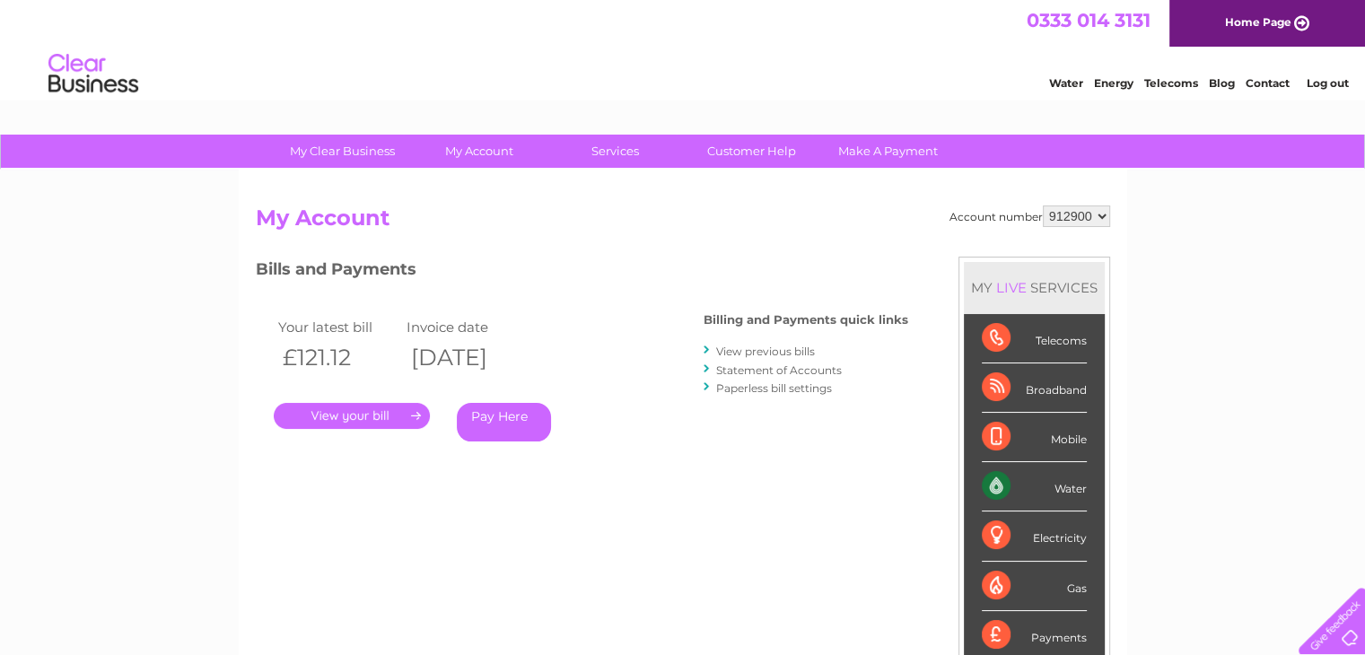 Image resolution: width=1365 pixels, height=655 pixels. What do you see at coordinates (1114, 83) in the screenshot?
I see `a: Energy` at bounding box center [1114, 83].